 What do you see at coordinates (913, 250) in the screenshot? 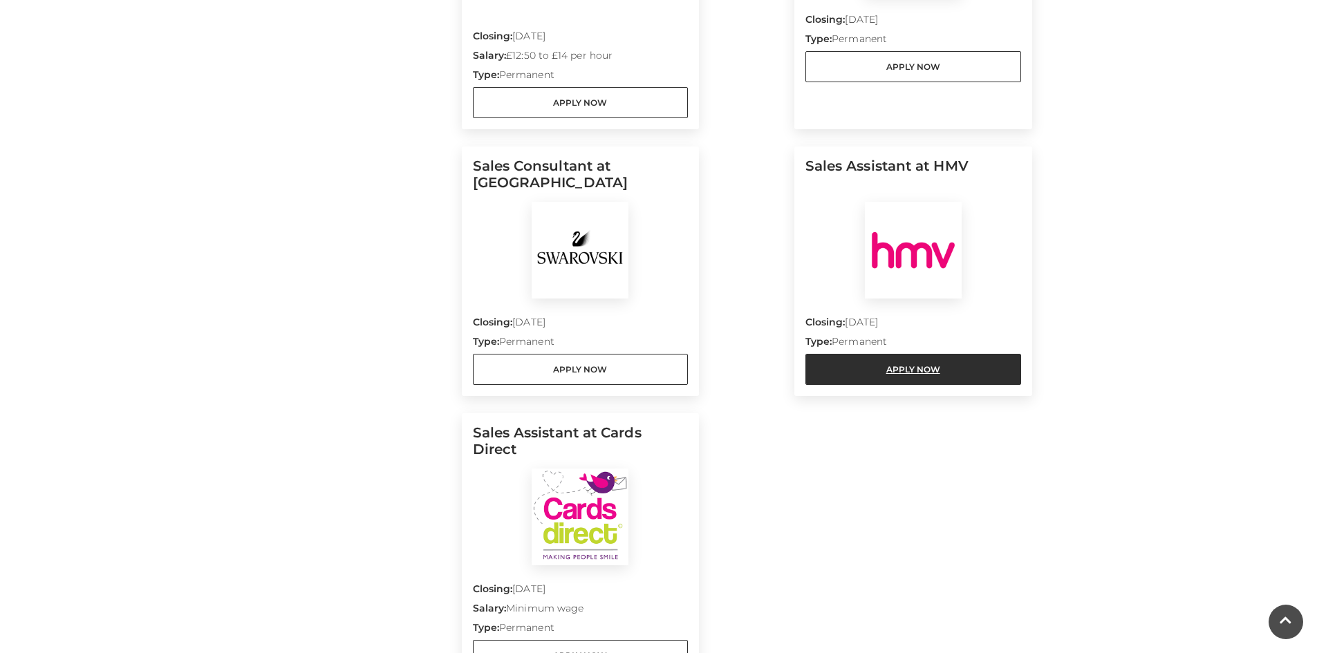
I see `img: HMV` at bounding box center [913, 250].